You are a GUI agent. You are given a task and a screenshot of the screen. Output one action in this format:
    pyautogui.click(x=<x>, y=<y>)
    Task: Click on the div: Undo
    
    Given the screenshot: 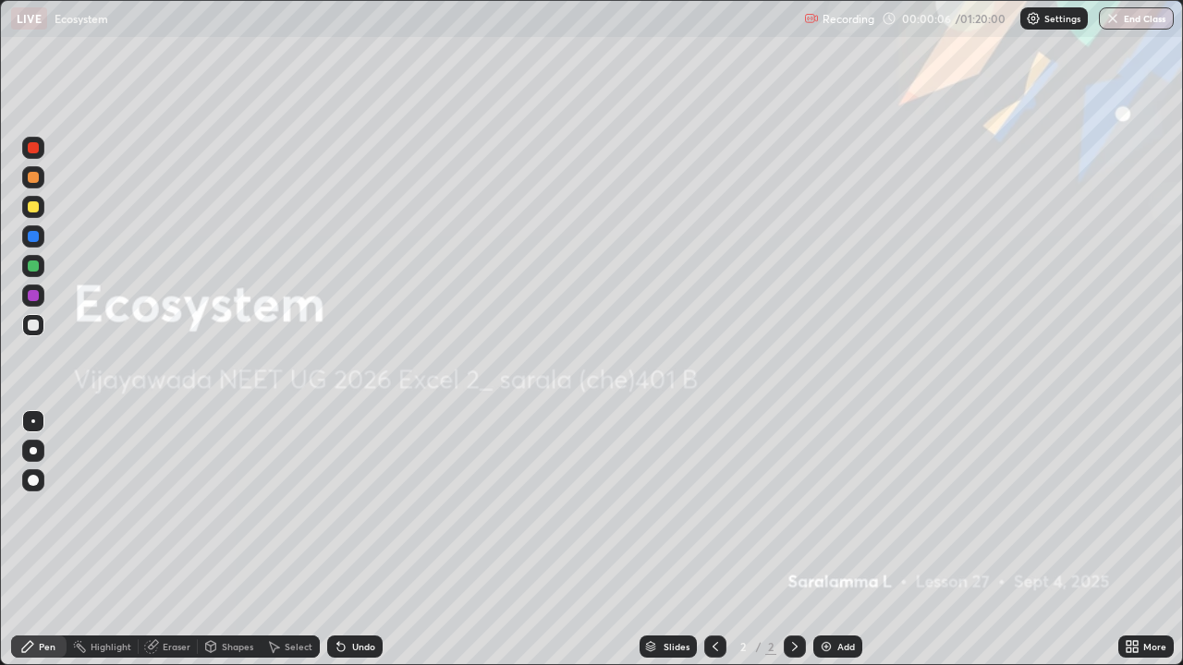 What is the action you would take?
    pyautogui.click(x=363, y=647)
    